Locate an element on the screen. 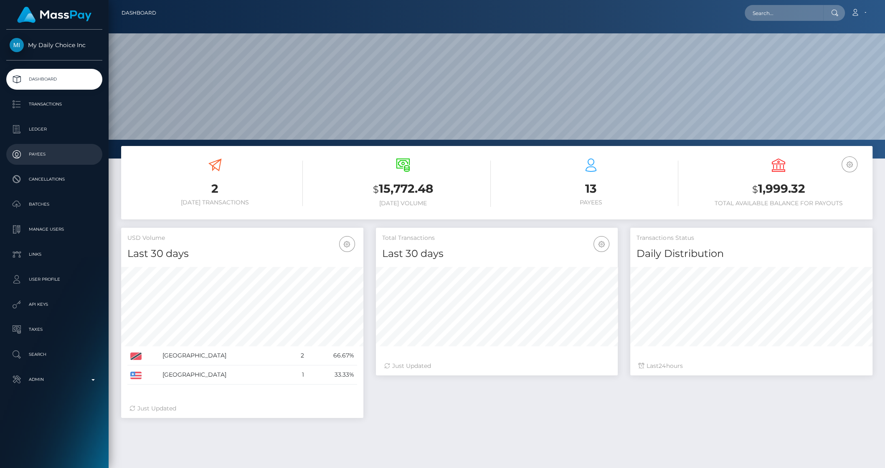 The height and width of the screenshot is (468, 885). p: Admin is located at coordinates (54, 380).